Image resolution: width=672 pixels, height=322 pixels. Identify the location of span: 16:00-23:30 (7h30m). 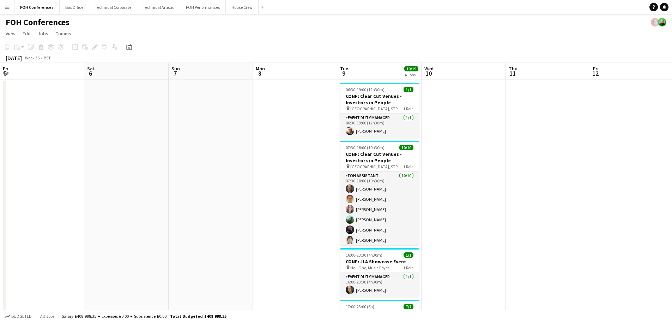
(364, 255).